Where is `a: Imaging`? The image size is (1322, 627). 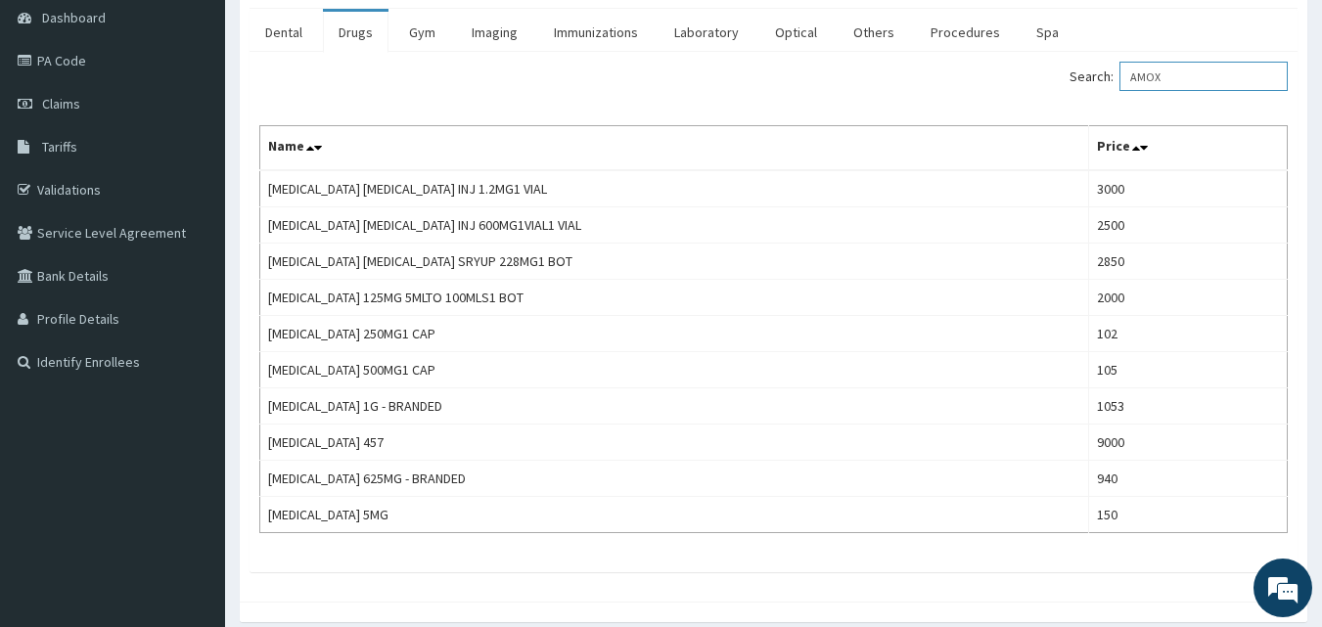
a: Imaging is located at coordinates (494, 32).